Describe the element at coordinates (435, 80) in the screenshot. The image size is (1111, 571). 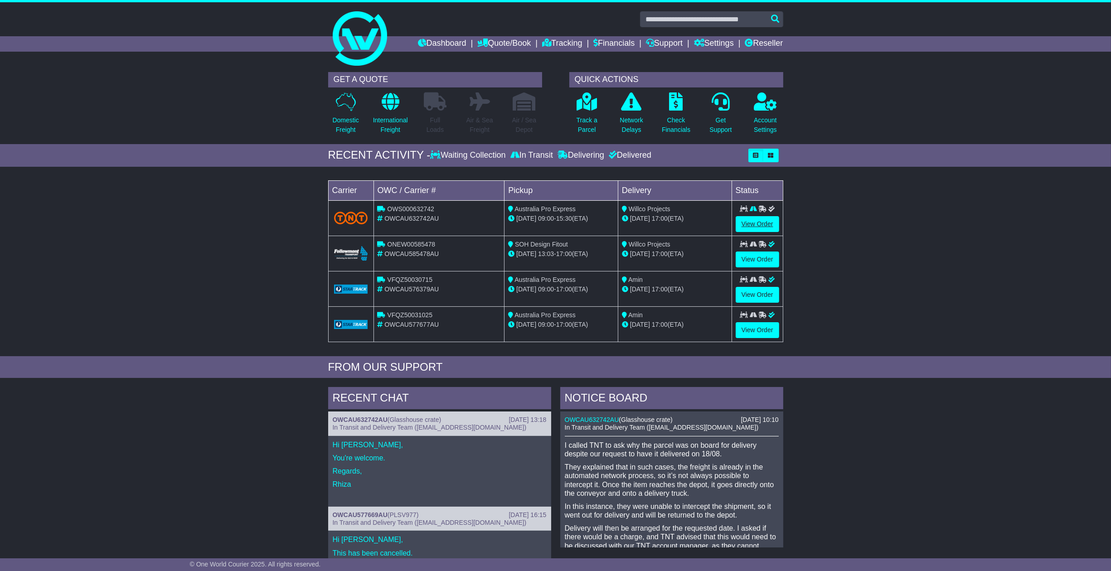
I see `div: GET A QUOTE` at that location.